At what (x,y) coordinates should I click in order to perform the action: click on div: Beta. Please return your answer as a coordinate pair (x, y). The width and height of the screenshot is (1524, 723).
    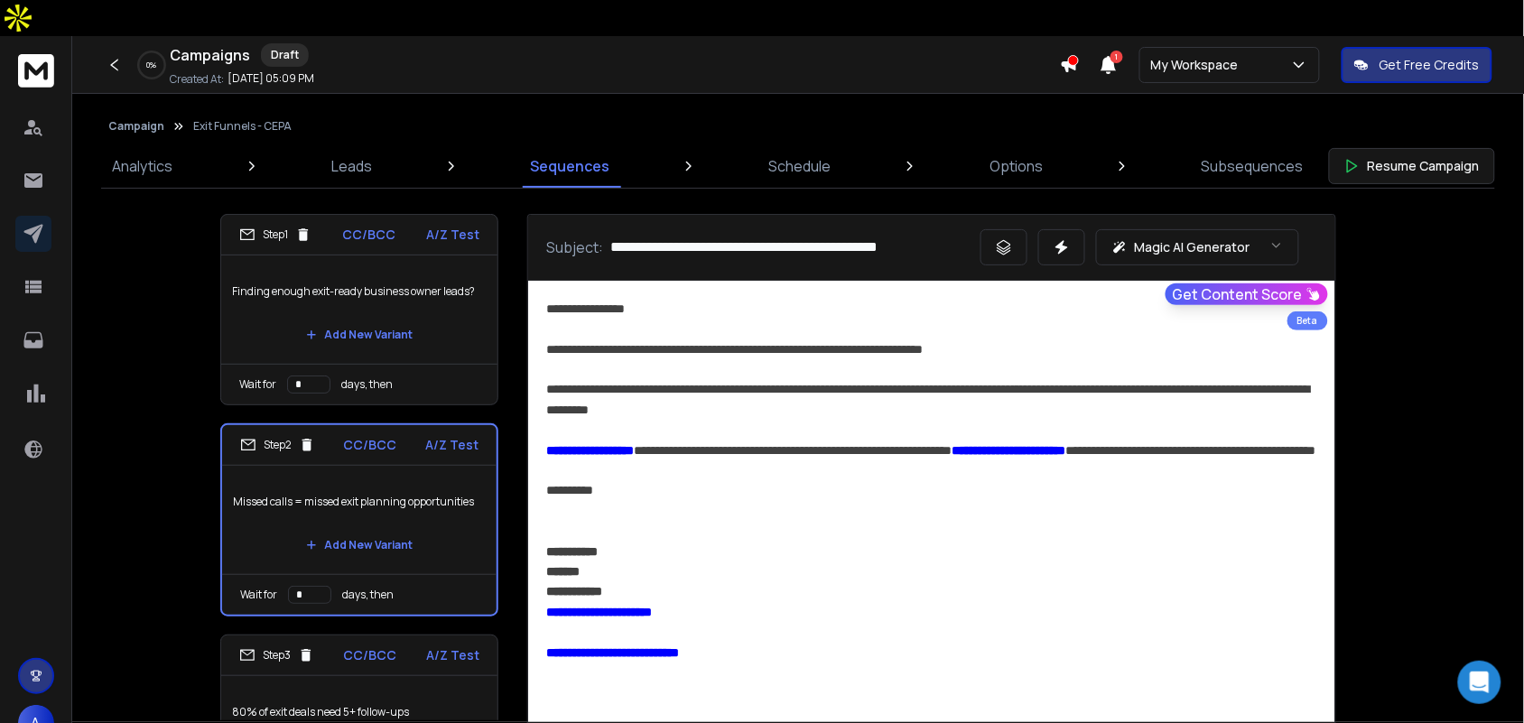
    Looking at the image, I should click on (1307, 320).